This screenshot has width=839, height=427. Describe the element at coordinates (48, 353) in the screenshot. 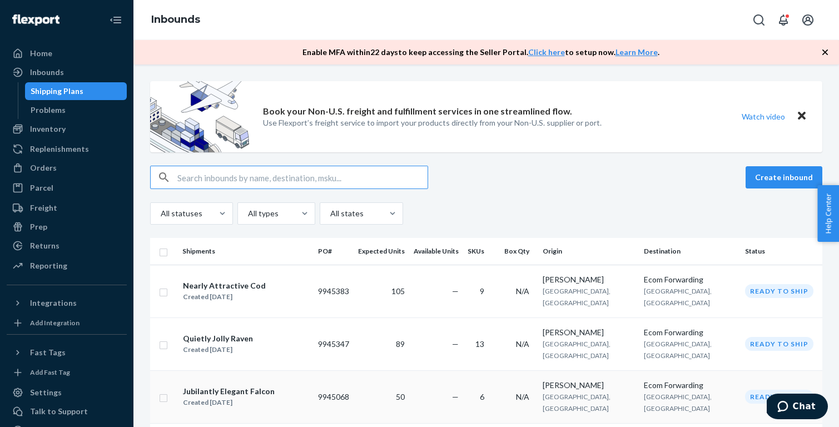

I see `div: Fast Tags` at that location.